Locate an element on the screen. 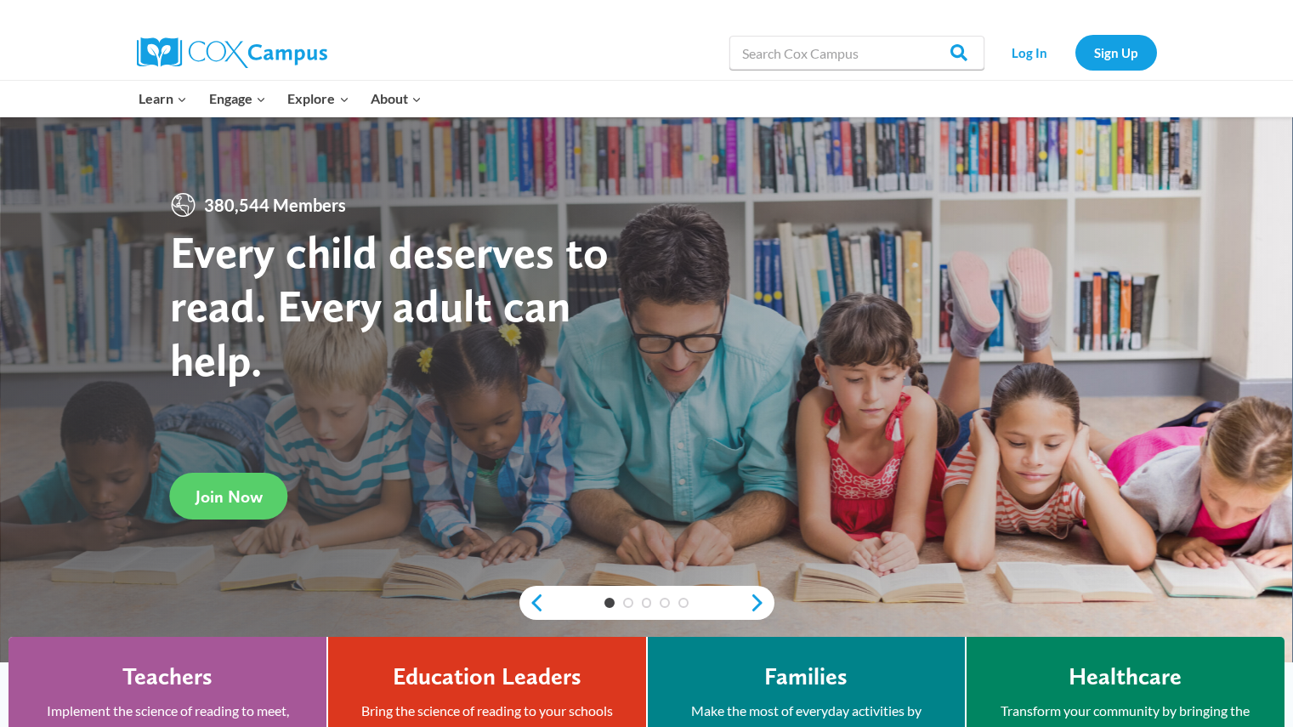  strong: Every child deserves to read. Every adult can help. is located at coordinates (389, 305).